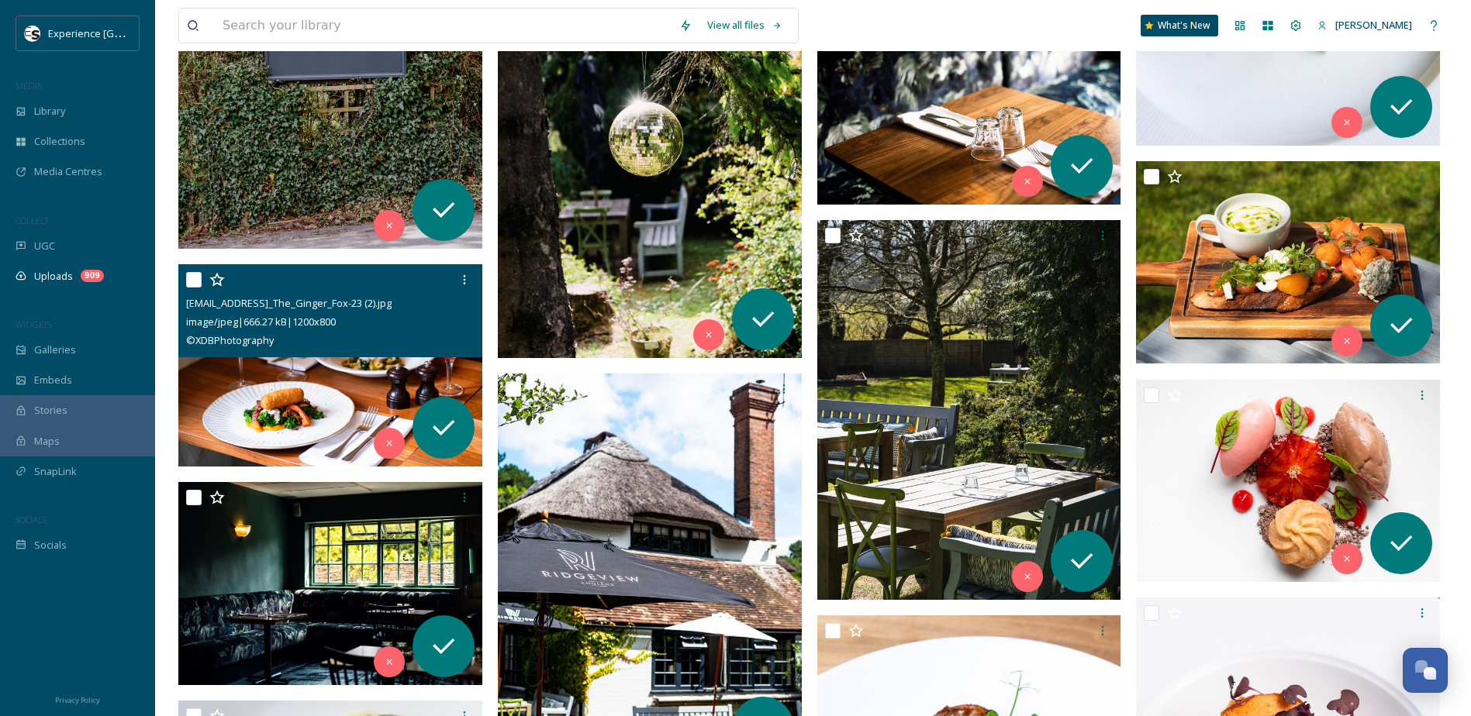  What do you see at coordinates (50, 410) in the screenshot?
I see `span: Stories` at bounding box center [50, 410].